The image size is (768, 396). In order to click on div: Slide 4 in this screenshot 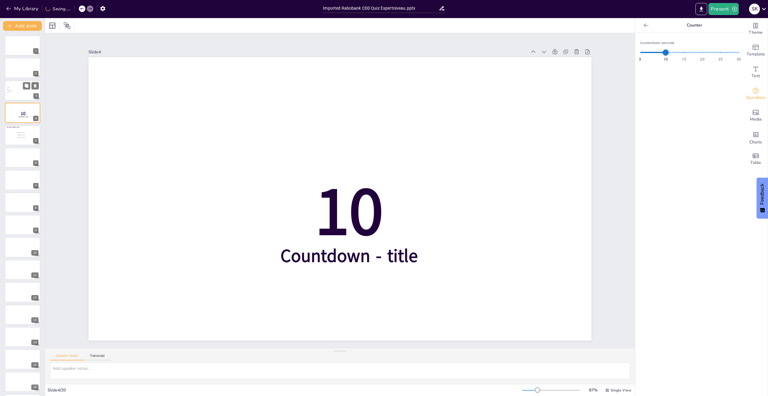, I will do `click(307, 52)`.